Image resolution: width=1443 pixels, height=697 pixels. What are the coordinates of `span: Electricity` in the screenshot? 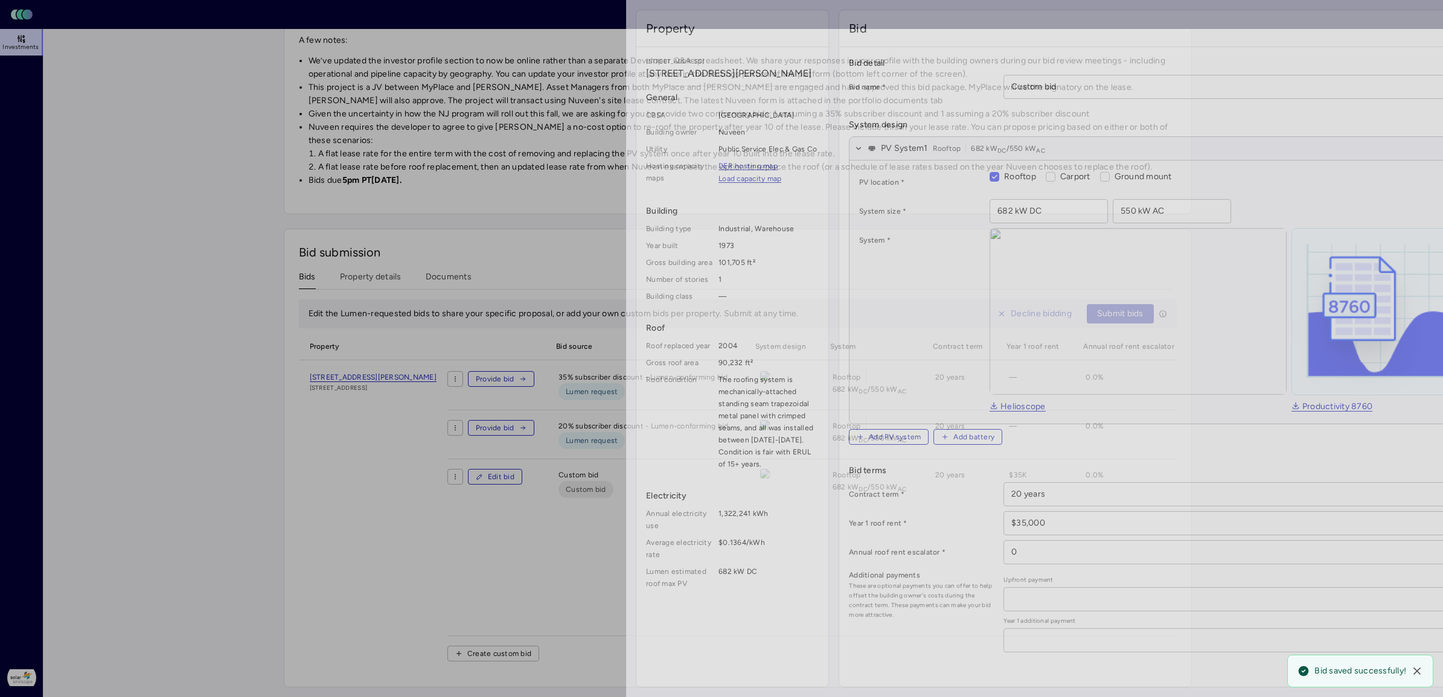 It's located at (732, 496).